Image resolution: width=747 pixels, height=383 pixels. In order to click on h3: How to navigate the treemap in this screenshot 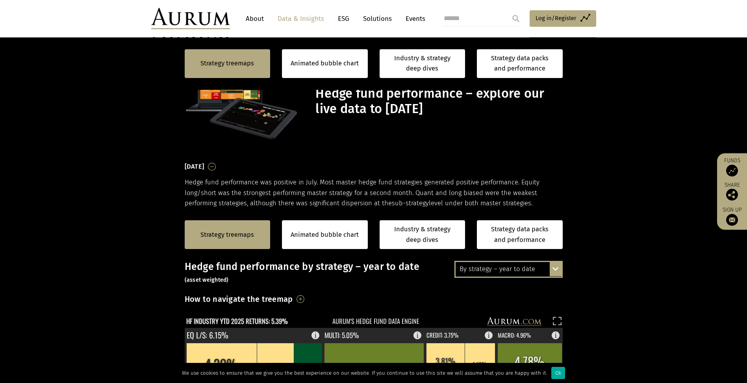, I will do `click(239, 299)`.